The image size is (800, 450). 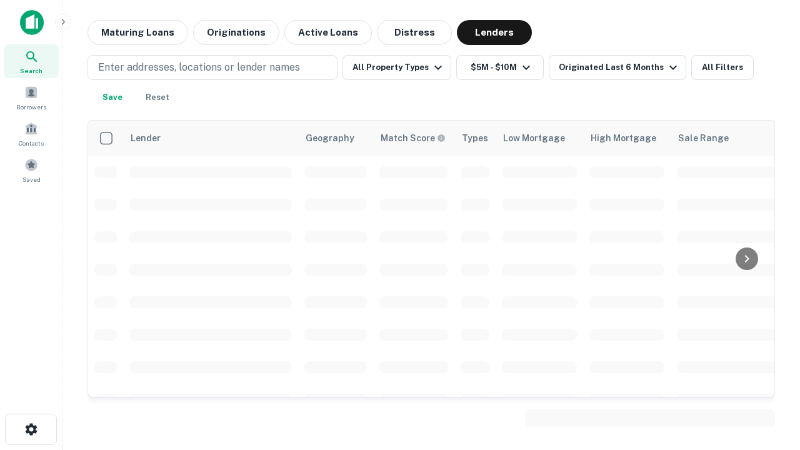 I want to click on button: Distress, so click(x=415, y=33).